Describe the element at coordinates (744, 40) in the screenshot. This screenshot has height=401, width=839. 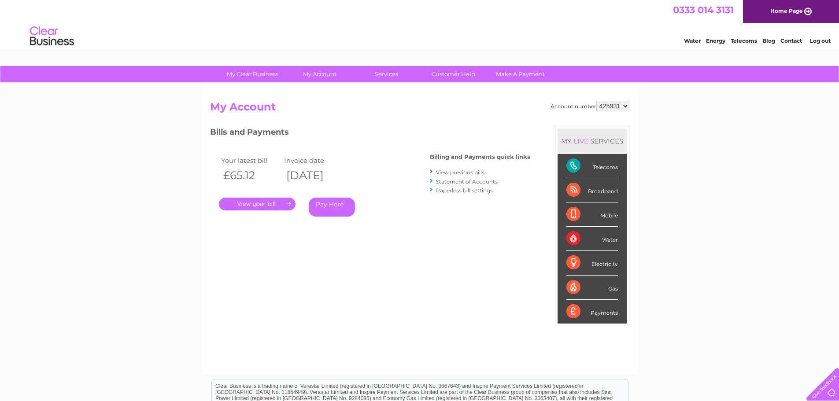
I see `a: Telecoms` at that location.